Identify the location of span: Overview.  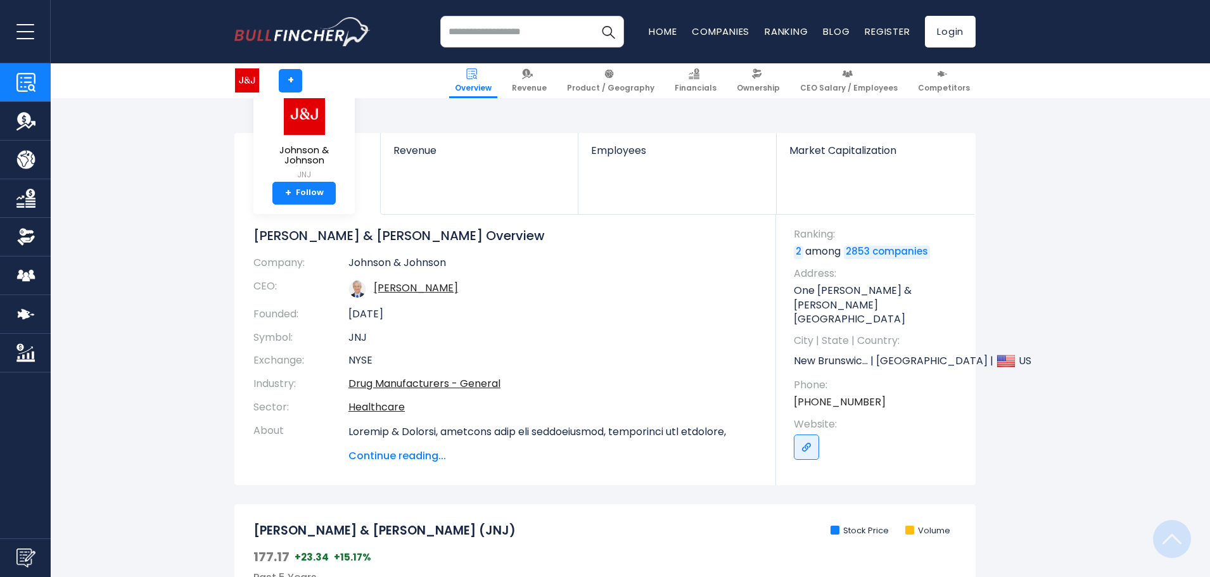
(473, 88).